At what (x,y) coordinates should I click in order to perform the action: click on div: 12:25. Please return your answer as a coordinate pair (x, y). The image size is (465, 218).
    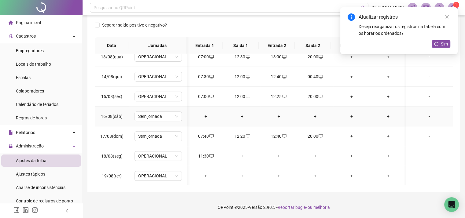
    Looking at the image, I should click on (278, 97).